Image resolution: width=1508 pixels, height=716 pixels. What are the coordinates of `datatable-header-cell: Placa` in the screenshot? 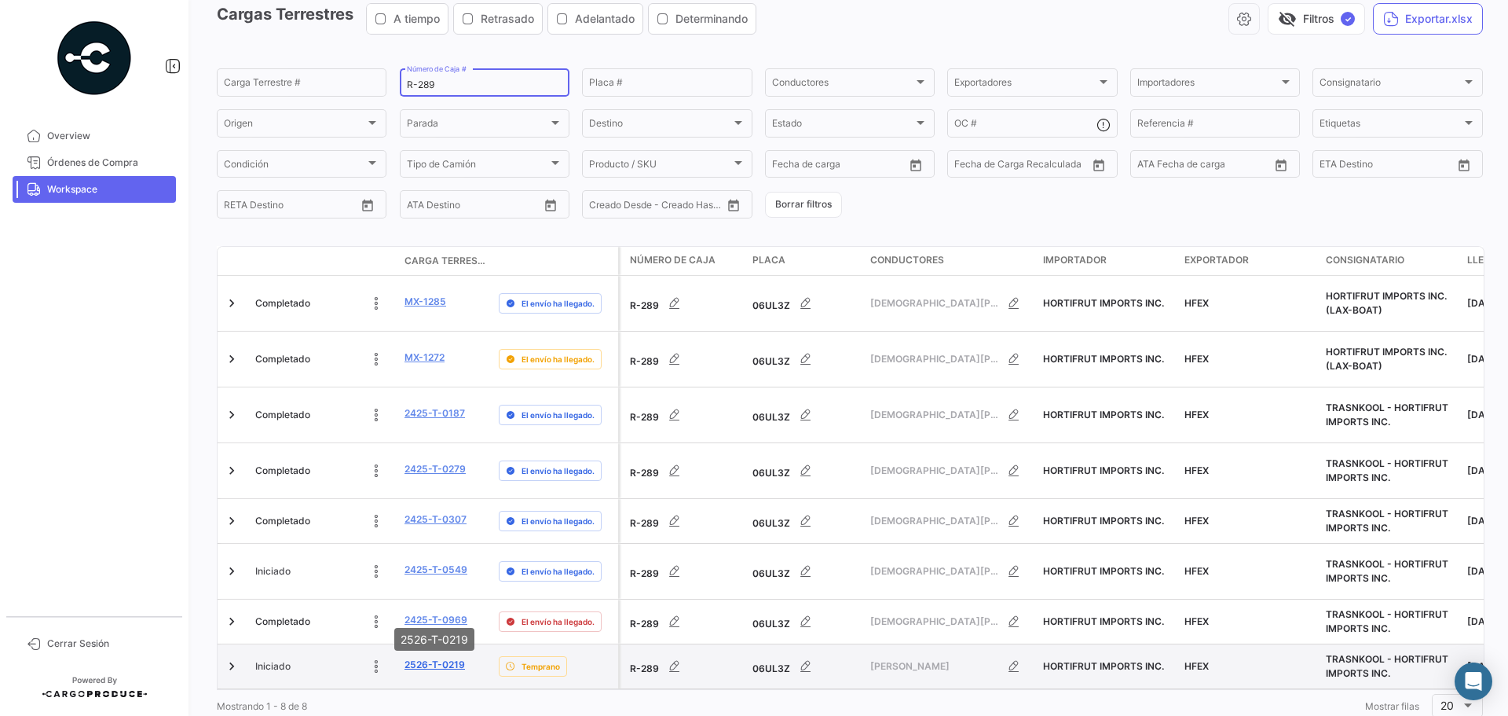 It's located at (805, 261).